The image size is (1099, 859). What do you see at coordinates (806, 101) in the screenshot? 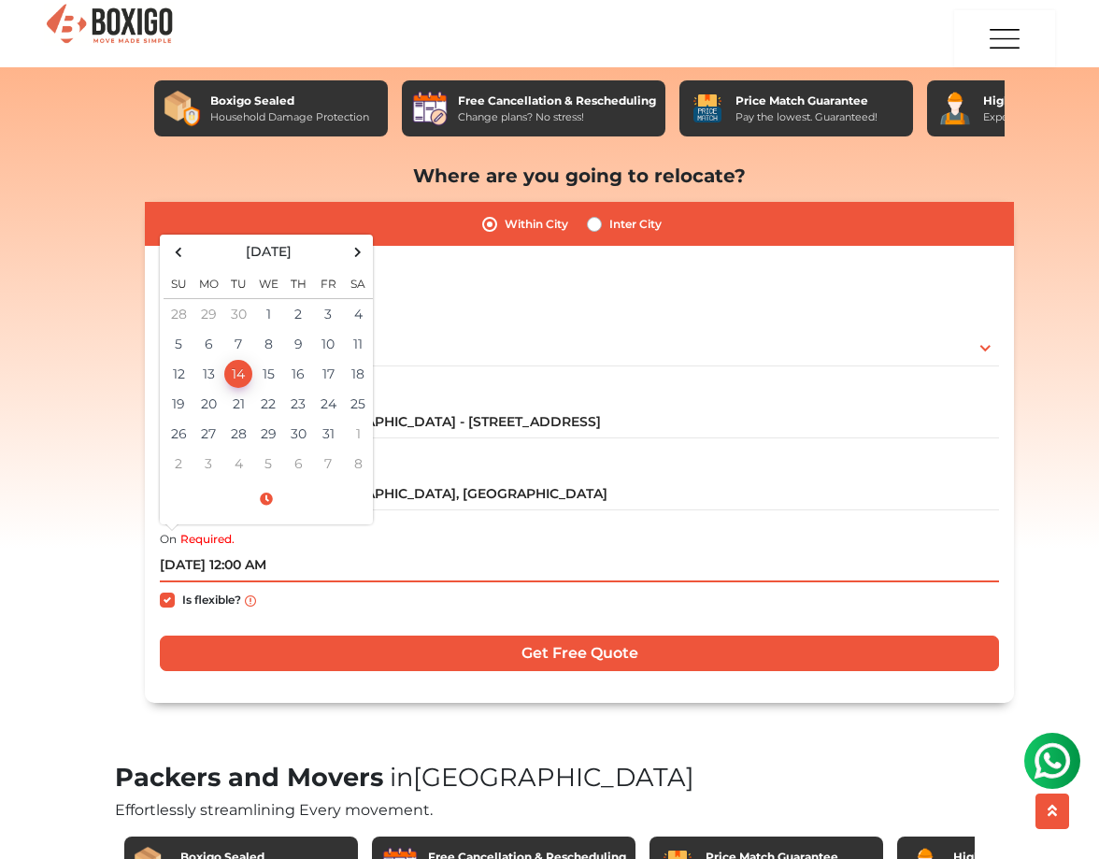
I see `div: Price Match Guarantee` at bounding box center [806, 101].